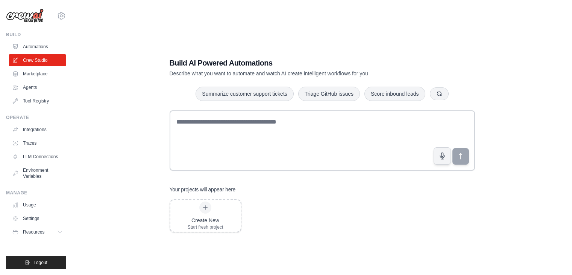 This screenshot has height=275, width=572. I want to click on button: Get new suggestions, so click(440, 94).